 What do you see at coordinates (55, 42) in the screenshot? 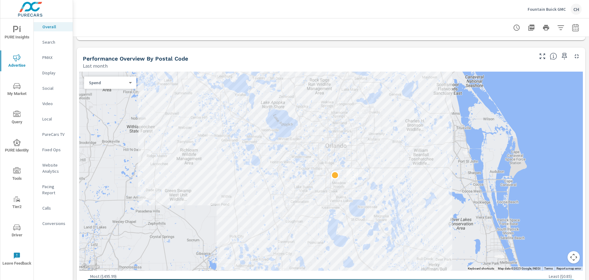
I see `p: Search` at bounding box center [55, 42].